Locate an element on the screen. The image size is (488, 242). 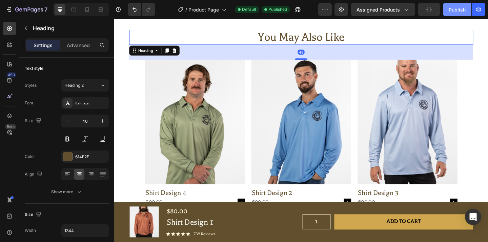
p: Settings is located at coordinates (43, 45).